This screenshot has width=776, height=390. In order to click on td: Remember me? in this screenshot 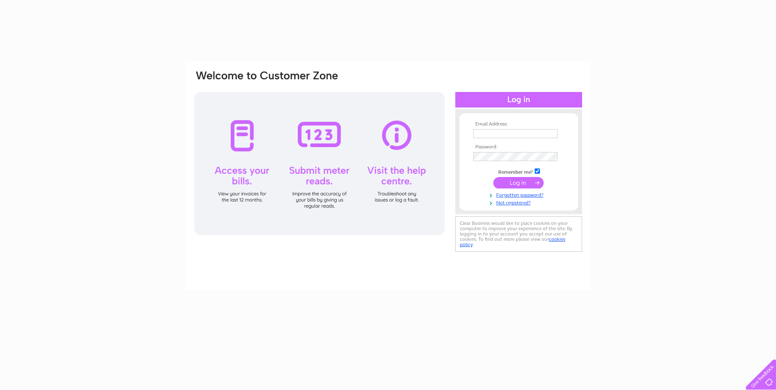, I will do `click(518, 171)`.